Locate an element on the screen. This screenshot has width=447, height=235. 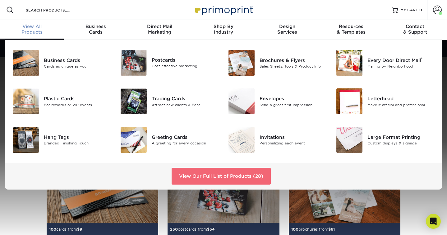
div: Plastic Cards is located at coordinates (77, 99).